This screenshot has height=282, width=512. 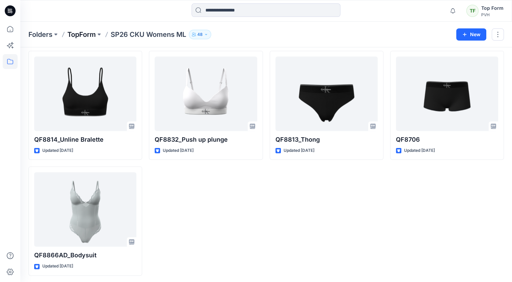 I want to click on a: QF8814_Unline Bralette, so click(x=85, y=94).